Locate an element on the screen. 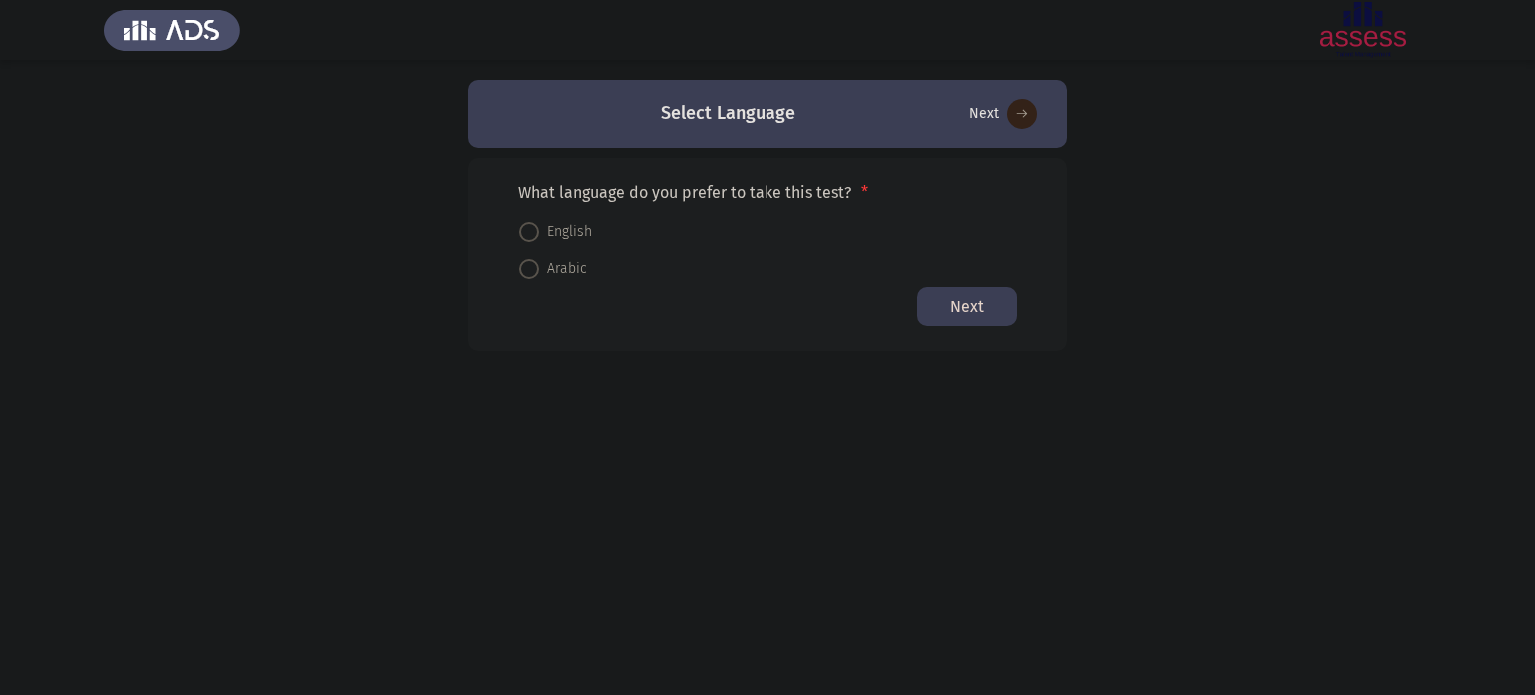 This screenshot has height=695, width=1535. span: Arabic is located at coordinates (563, 269).